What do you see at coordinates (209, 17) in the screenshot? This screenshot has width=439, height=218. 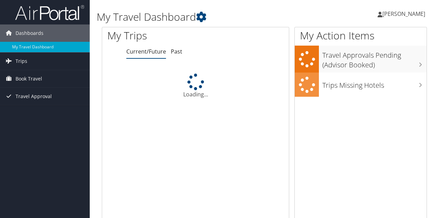 I see `h1: My Travel Dashboard` at bounding box center [209, 17].